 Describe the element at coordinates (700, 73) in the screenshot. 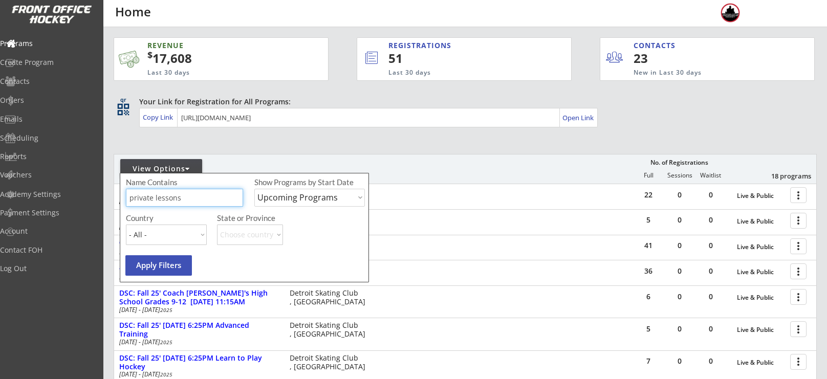

I see `div: New in Last 30 days` at that location.